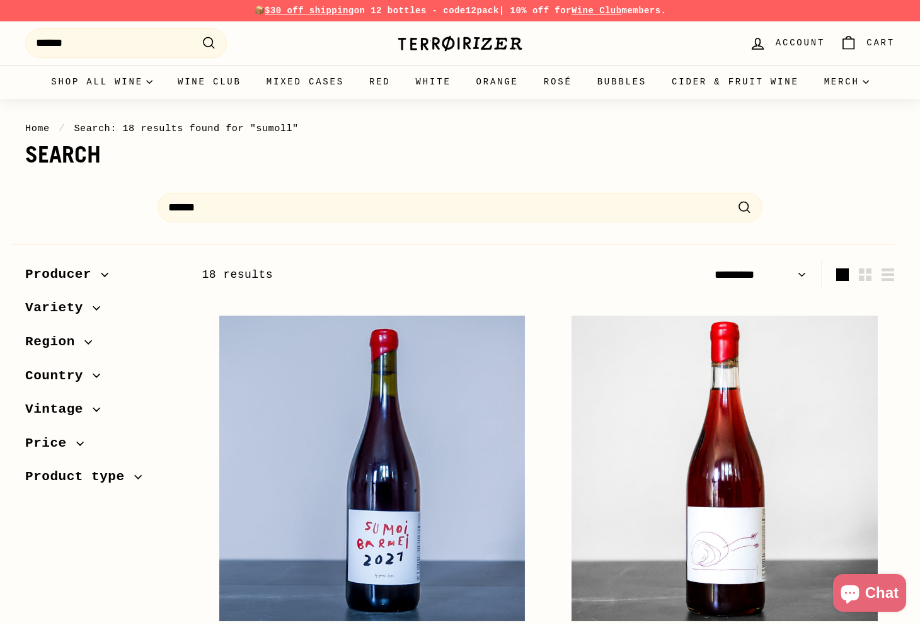 The height and width of the screenshot is (625, 920). Describe the element at coordinates (59, 376) in the screenshot. I see `span: Country` at that location.